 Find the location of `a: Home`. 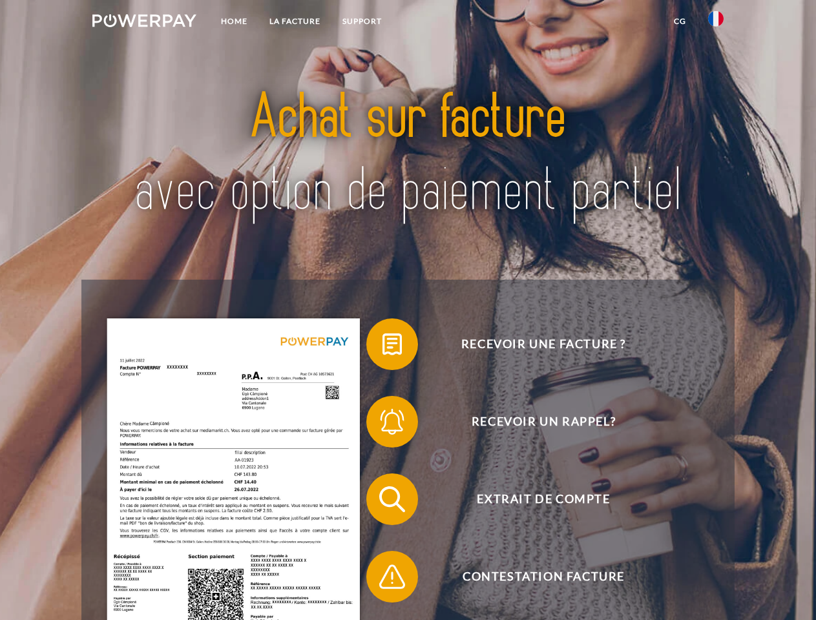

a: Home is located at coordinates (234, 21).